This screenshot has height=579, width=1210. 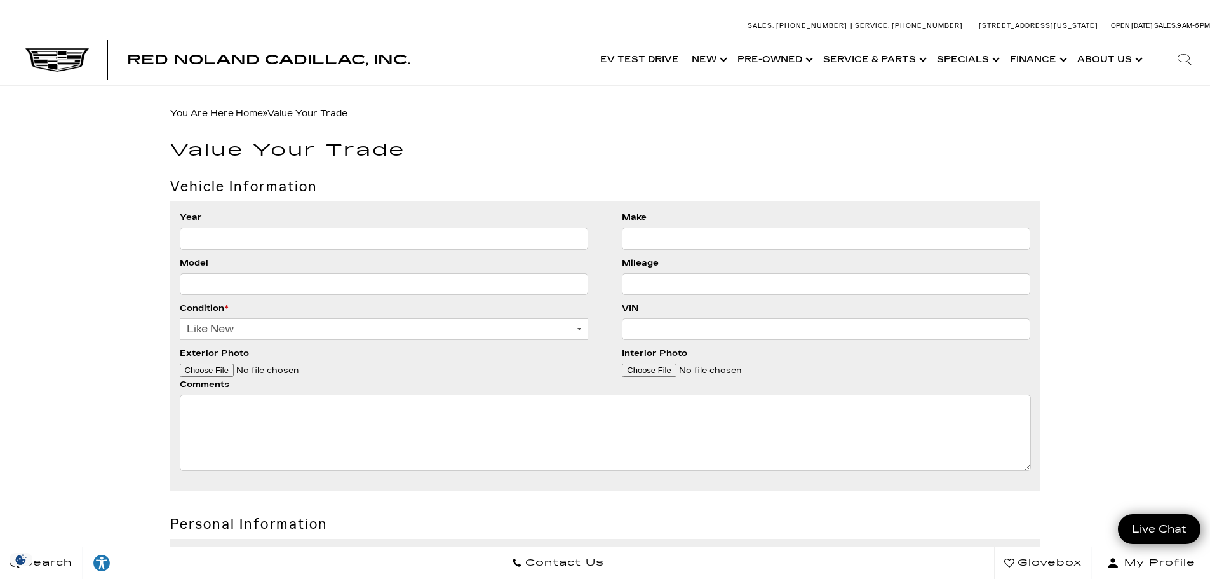 I want to click on label: VIN, so click(x=630, y=308).